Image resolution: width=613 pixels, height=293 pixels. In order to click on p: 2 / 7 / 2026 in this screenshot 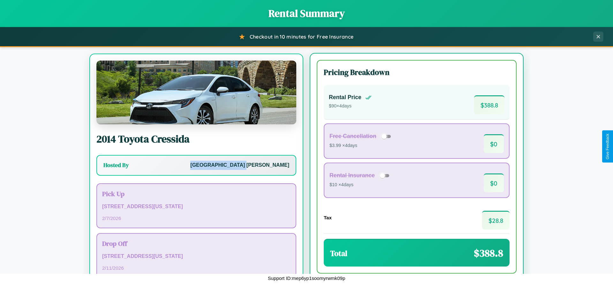, I will do `click(196, 218)`.